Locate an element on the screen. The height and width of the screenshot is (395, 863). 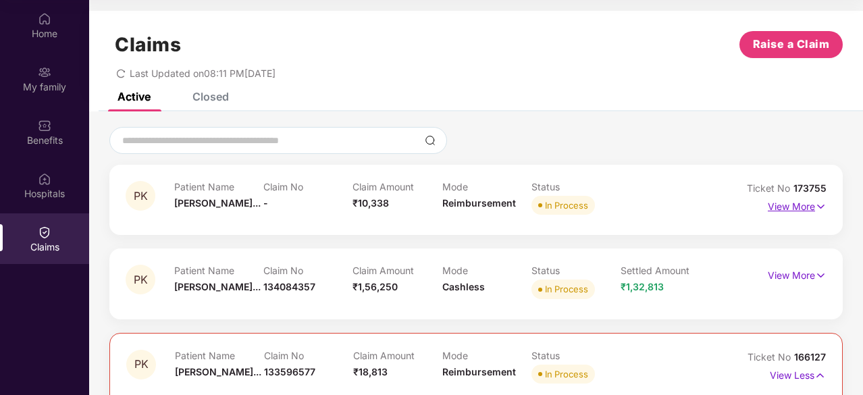
p: Settled Amount is located at coordinates (665, 270).